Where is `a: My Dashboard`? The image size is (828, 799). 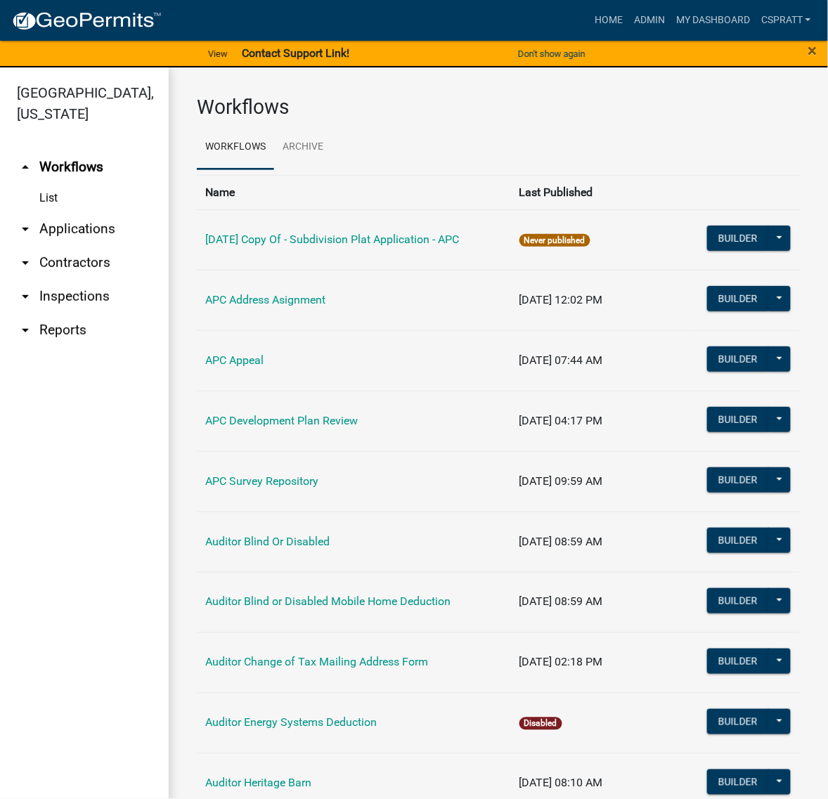
a: My Dashboard is located at coordinates (713, 20).